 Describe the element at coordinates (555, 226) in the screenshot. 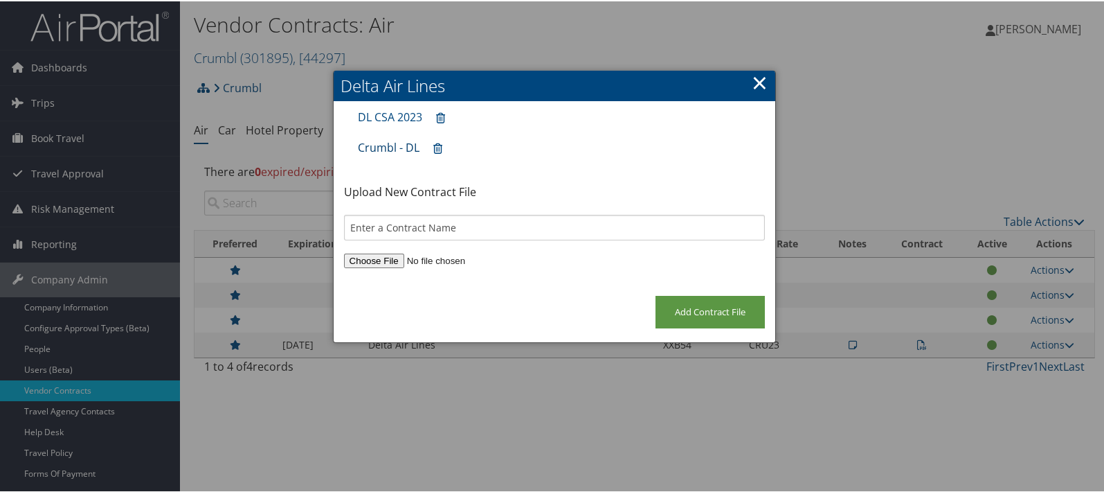

I see `input: Enter a Contract Name` at that location.